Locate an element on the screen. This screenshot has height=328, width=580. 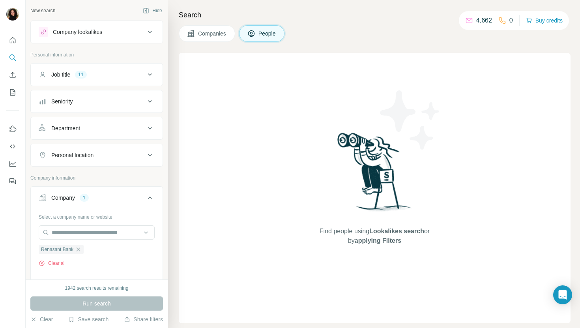
button: Use Surfe API is located at coordinates (13, 146).